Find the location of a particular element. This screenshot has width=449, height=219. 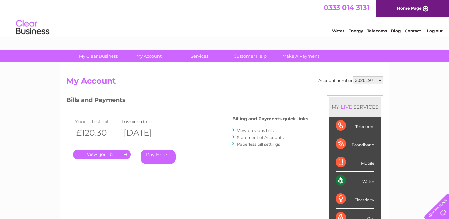

div: Electricity is located at coordinates (355, 199).